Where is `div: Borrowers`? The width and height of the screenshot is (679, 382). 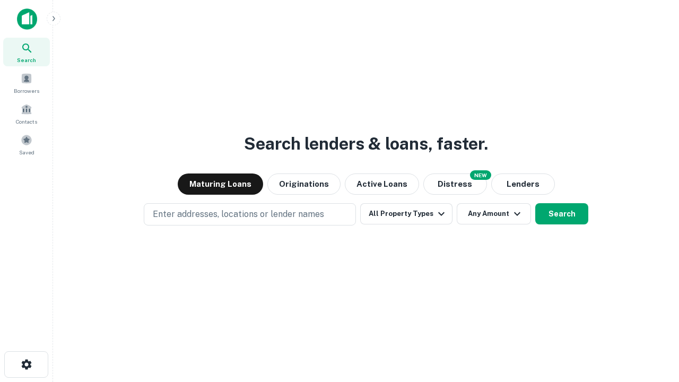 div: Borrowers is located at coordinates (27, 83).